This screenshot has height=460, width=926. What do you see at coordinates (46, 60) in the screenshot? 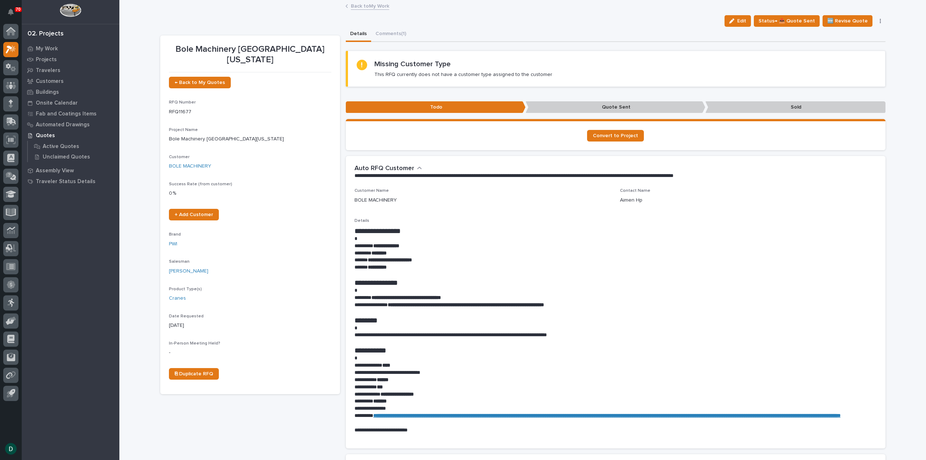
I see `p: Projects` at bounding box center [46, 60].